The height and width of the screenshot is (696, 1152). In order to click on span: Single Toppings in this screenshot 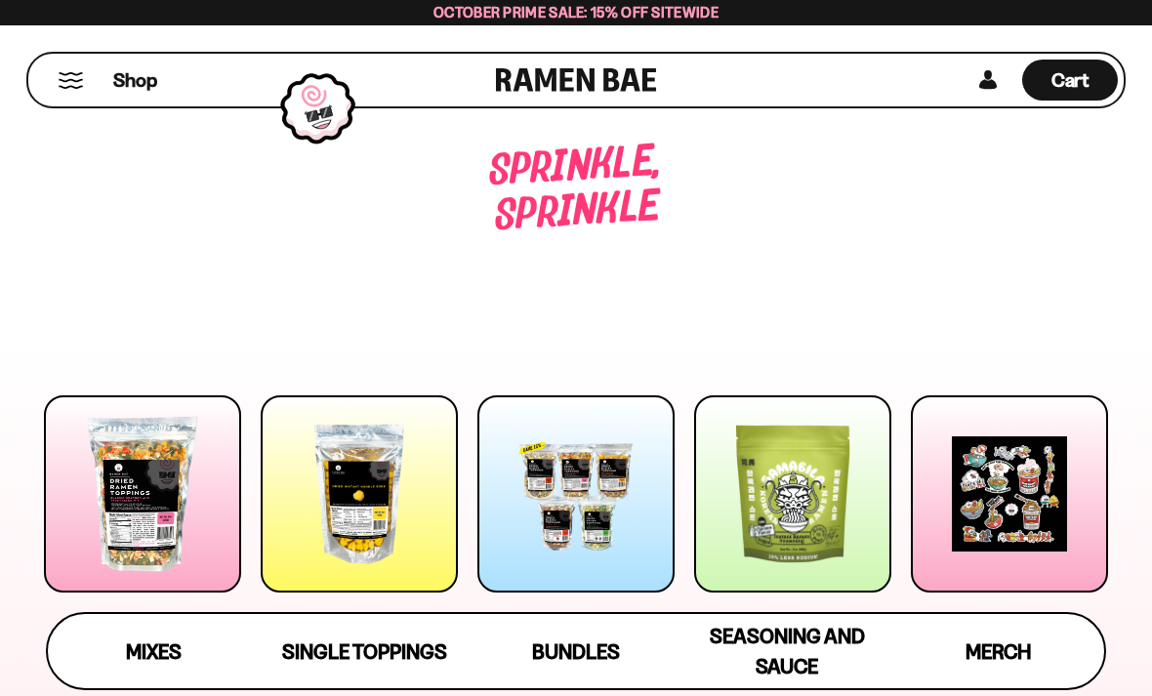, I will do `click(364, 651)`.